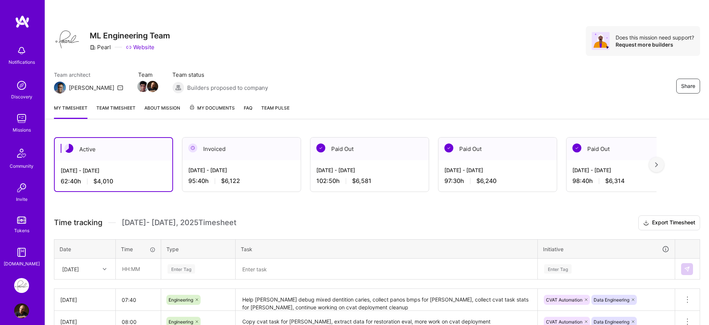  What do you see at coordinates (275, 111) in the screenshot?
I see `a: Team Pulse` at bounding box center [275, 111].